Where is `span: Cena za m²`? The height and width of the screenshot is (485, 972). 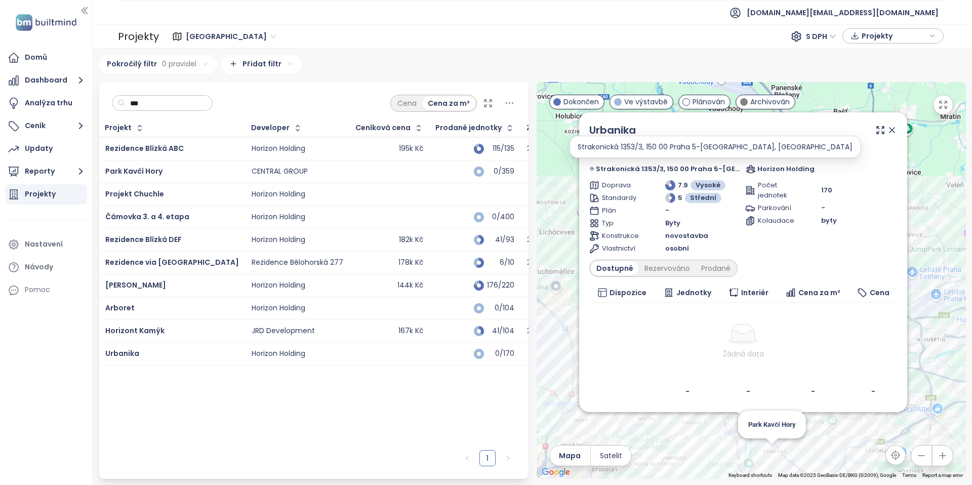
span: Cena za m² is located at coordinates (819, 293).